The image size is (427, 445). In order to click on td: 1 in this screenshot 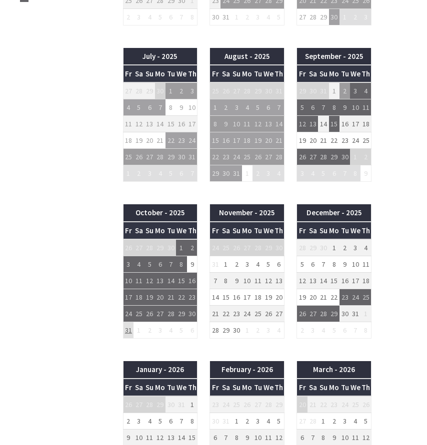, I will do `click(181, 248)`.